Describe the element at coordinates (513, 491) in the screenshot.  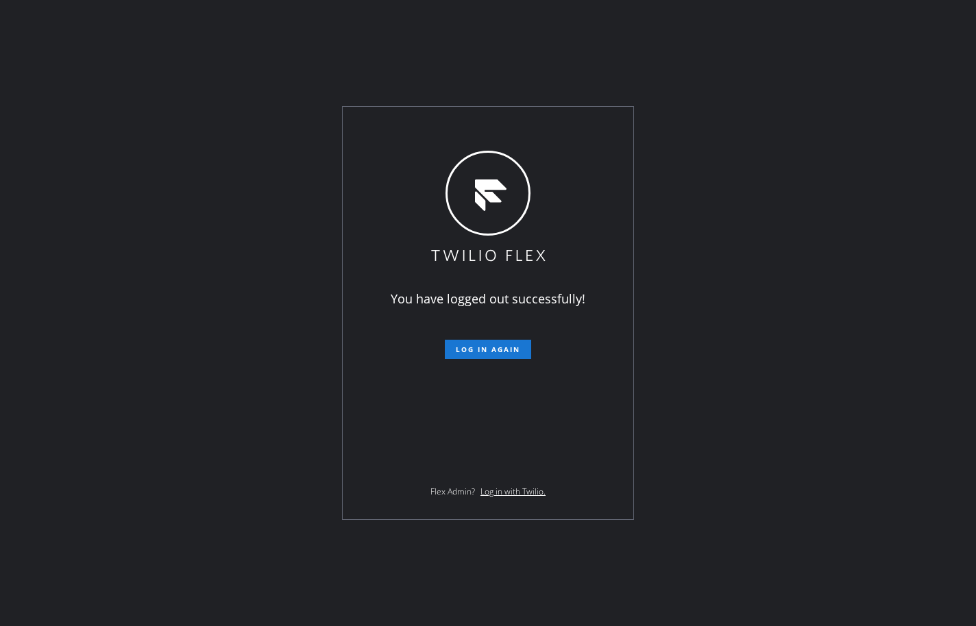
I see `span: Log in with Twilio.` at that location.